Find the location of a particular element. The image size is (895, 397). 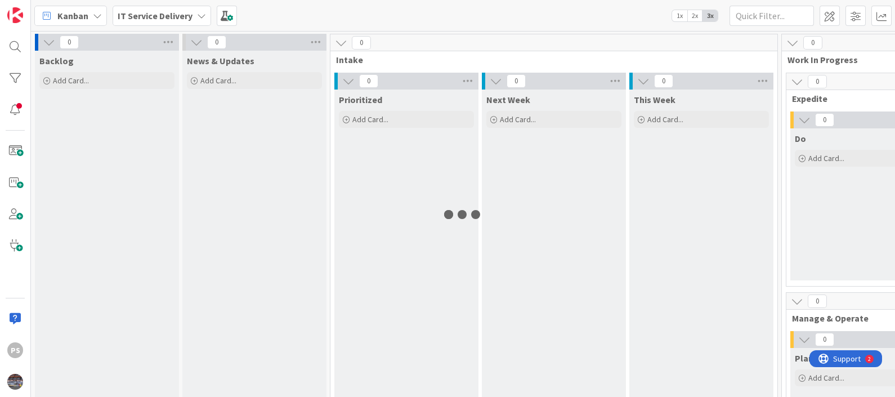

span: Do is located at coordinates (801, 139).